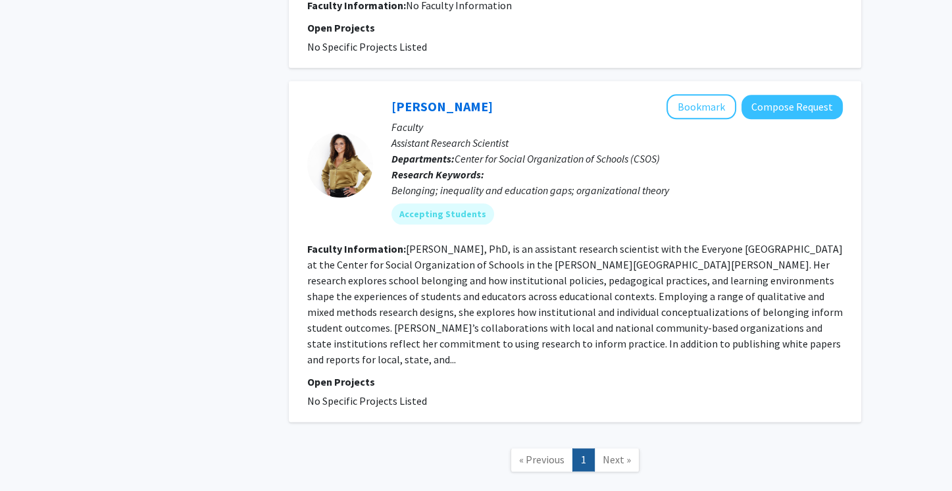  What do you see at coordinates (557, 159) in the screenshot?
I see `span: Center for Social Organization of Schools (CSOS)` at bounding box center [557, 159].